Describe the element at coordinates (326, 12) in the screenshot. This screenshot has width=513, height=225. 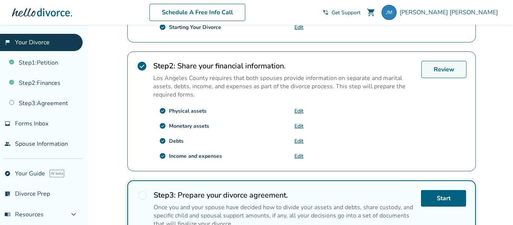
I see `span: phone_in_talk` at that location.